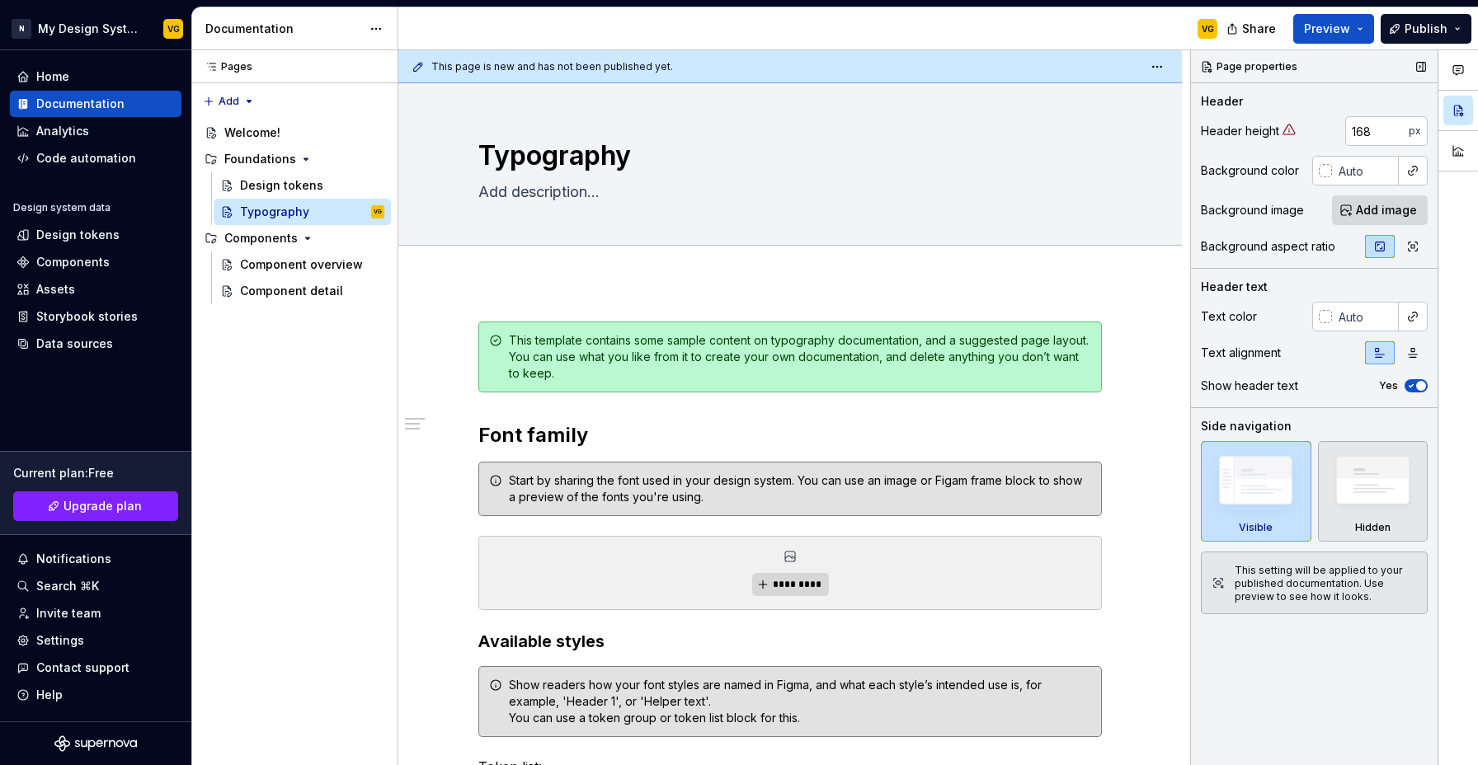 This screenshot has height=765, width=1478. I want to click on a: Code automation, so click(96, 158).